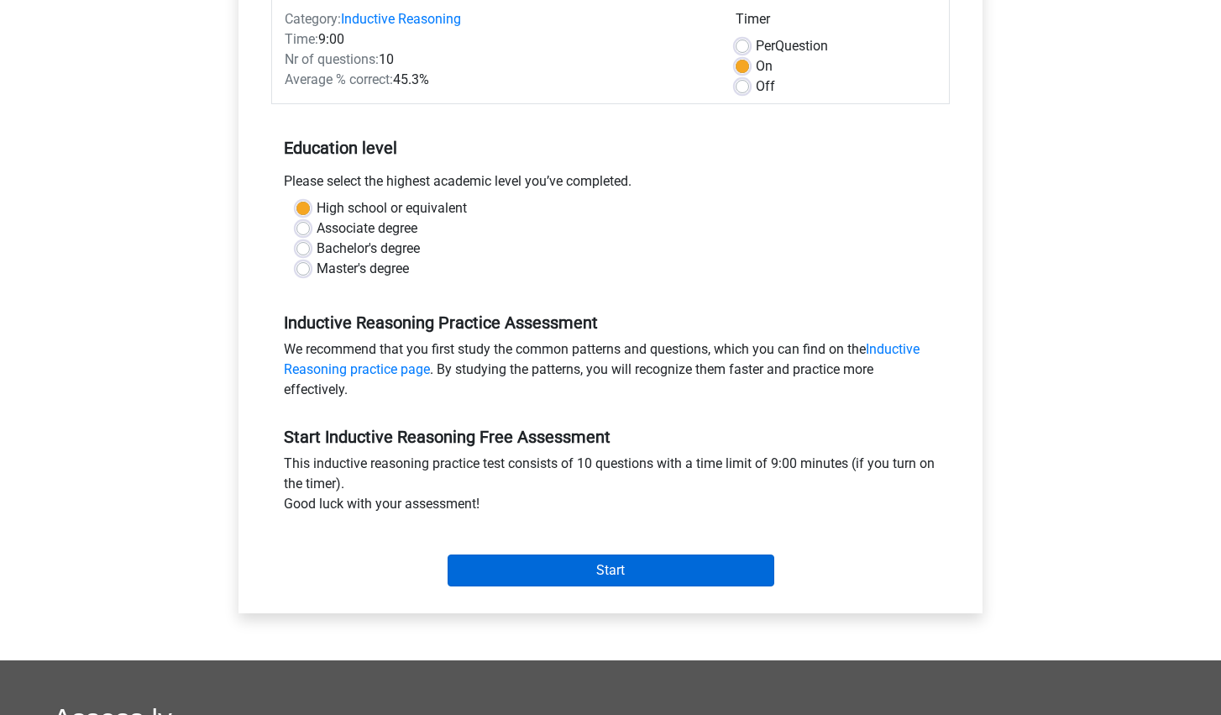 The height and width of the screenshot is (715, 1221). Describe the element at coordinates (765, 45) in the screenshot. I see `span: Per` at that location.